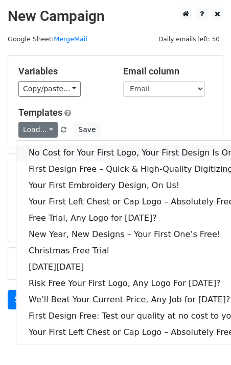  Describe the element at coordinates (47, 39) in the screenshot. I see `small: Google Sheet:` at that location.